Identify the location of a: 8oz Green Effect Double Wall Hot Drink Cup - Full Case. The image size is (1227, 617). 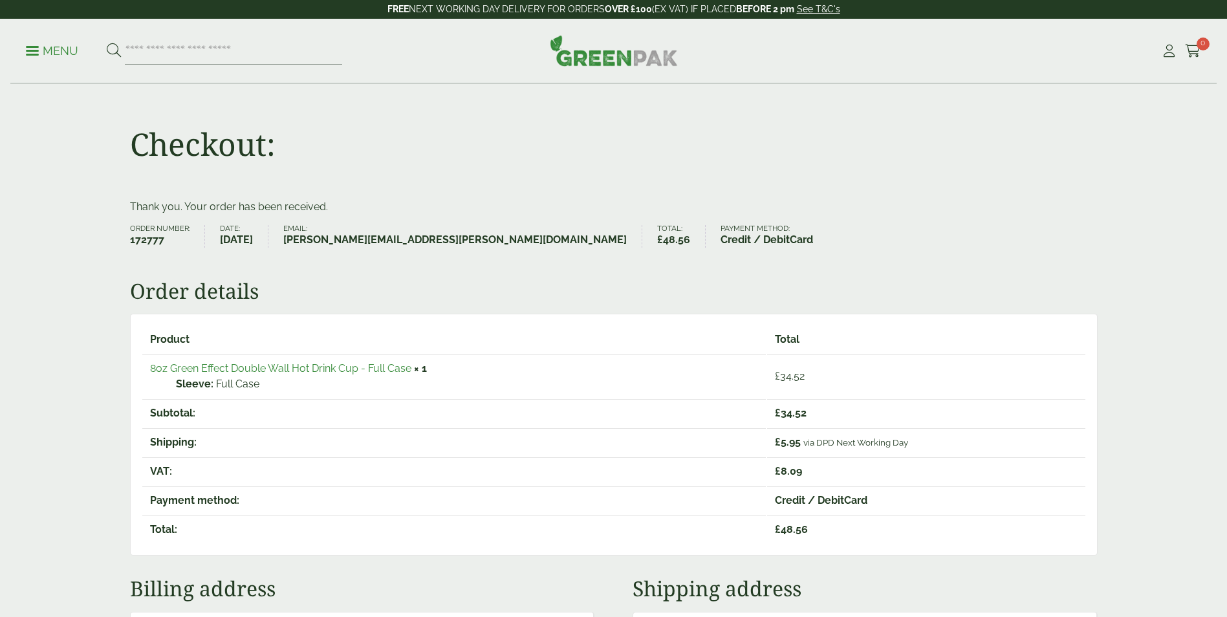
(281, 368).